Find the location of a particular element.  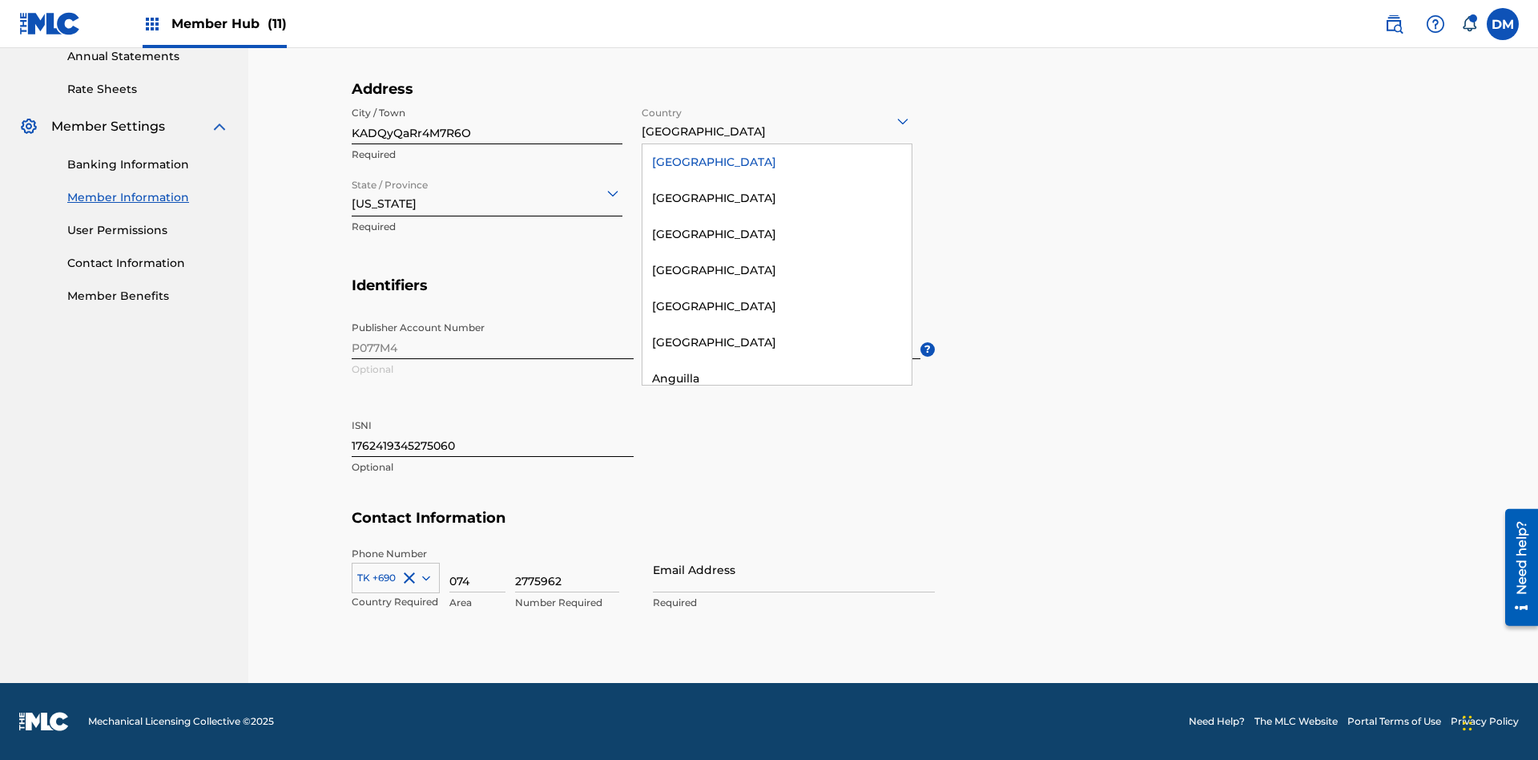

h5: Contact Information is located at coordinates (893, 527).